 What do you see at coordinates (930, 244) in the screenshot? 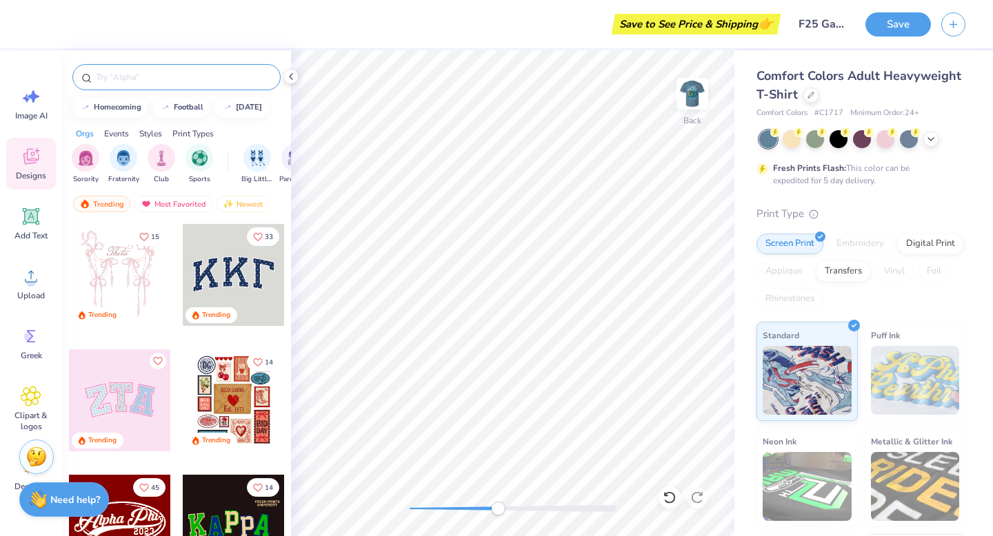
I see `div: Digital Print` at bounding box center [930, 244].